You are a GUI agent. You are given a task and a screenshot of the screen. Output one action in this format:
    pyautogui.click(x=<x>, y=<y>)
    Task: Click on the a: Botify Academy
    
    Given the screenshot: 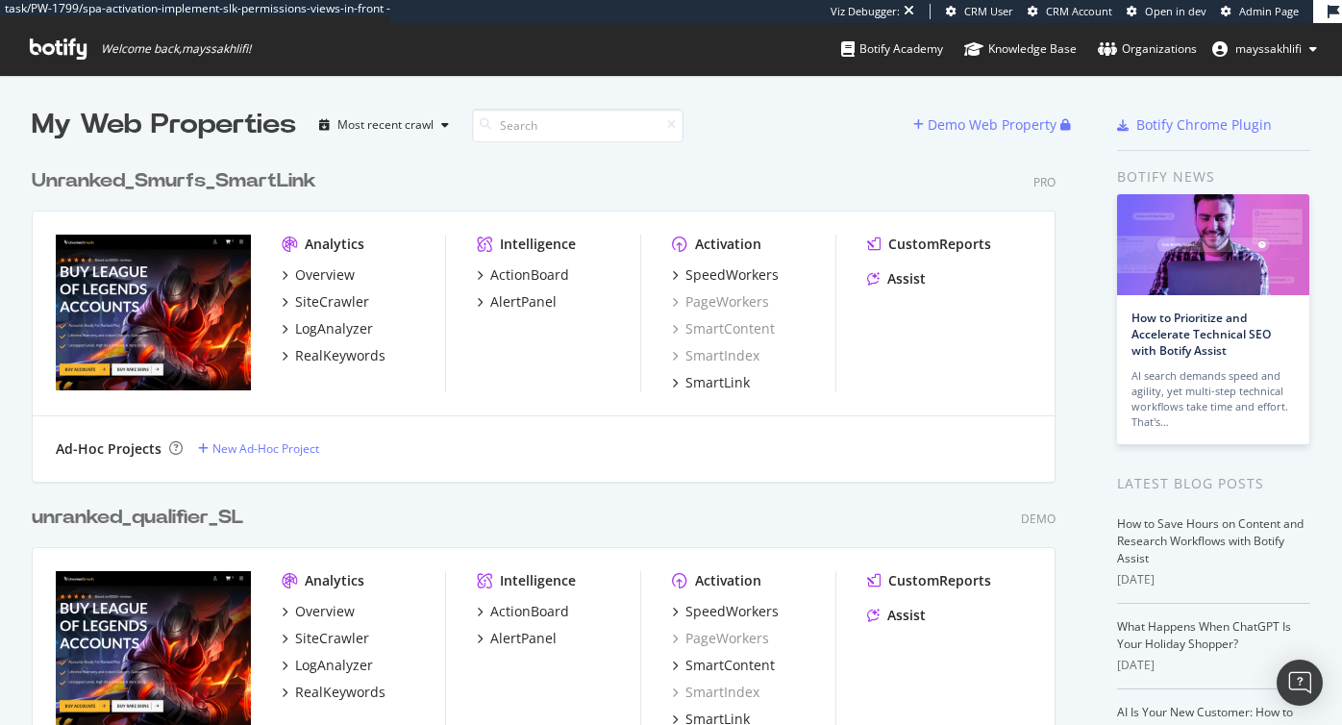 What is the action you would take?
    pyautogui.click(x=892, y=49)
    